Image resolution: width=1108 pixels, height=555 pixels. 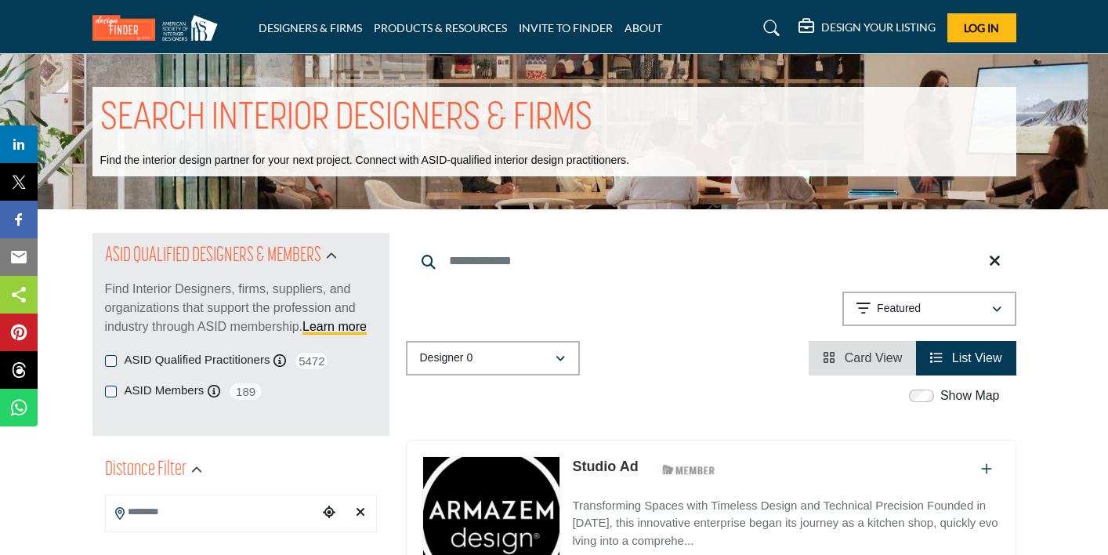 What do you see at coordinates (769, 28) in the screenshot?
I see `a: Search` at bounding box center [769, 28].